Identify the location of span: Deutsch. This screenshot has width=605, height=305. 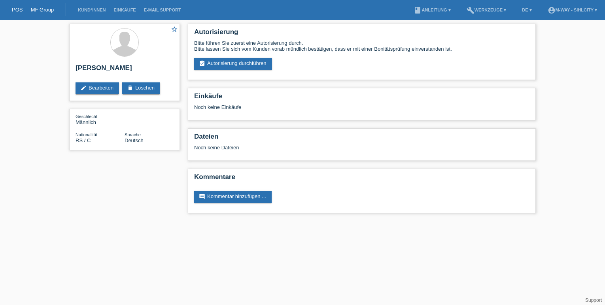
(134, 140).